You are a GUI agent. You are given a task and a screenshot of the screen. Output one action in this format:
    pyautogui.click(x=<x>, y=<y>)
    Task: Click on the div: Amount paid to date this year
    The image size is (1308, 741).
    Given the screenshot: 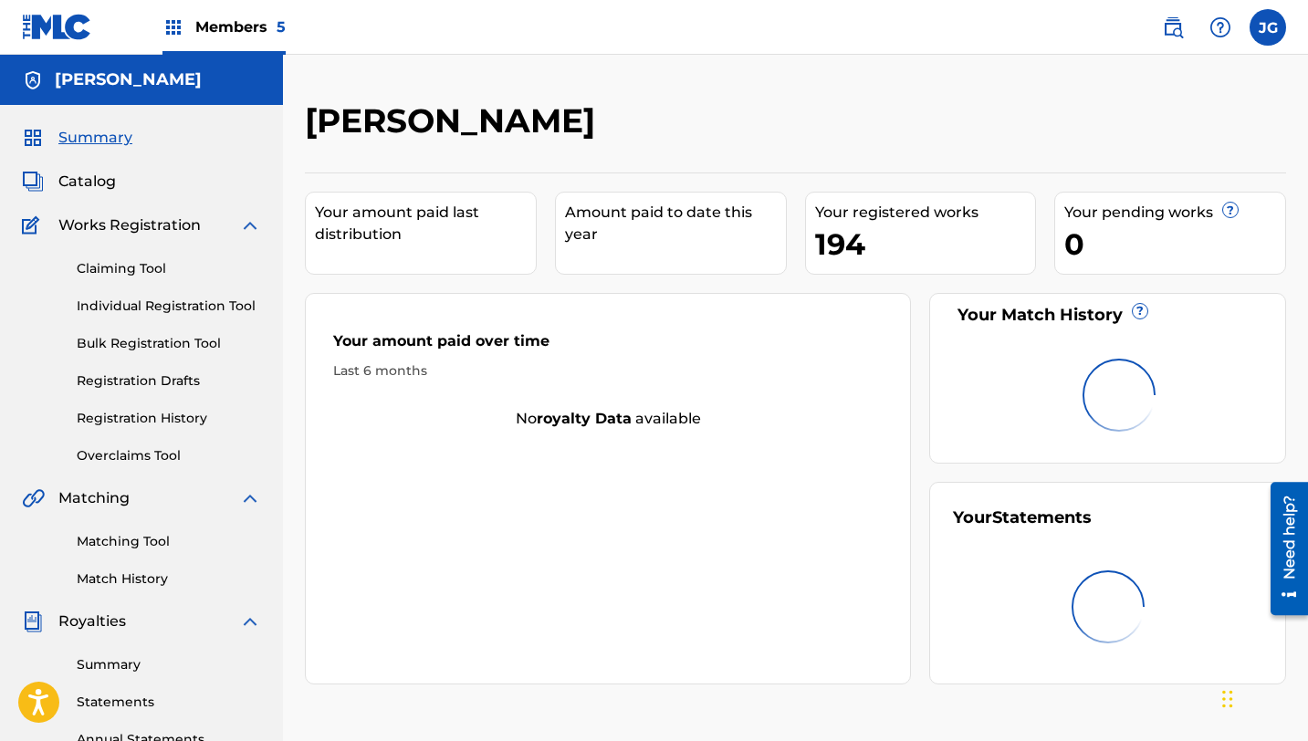 What is the action you would take?
    pyautogui.click(x=675, y=224)
    